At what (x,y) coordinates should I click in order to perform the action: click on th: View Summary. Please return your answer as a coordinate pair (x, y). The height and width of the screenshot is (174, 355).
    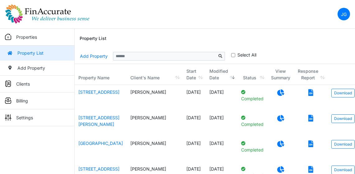
    Looking at the image, I should click on (281, 74).